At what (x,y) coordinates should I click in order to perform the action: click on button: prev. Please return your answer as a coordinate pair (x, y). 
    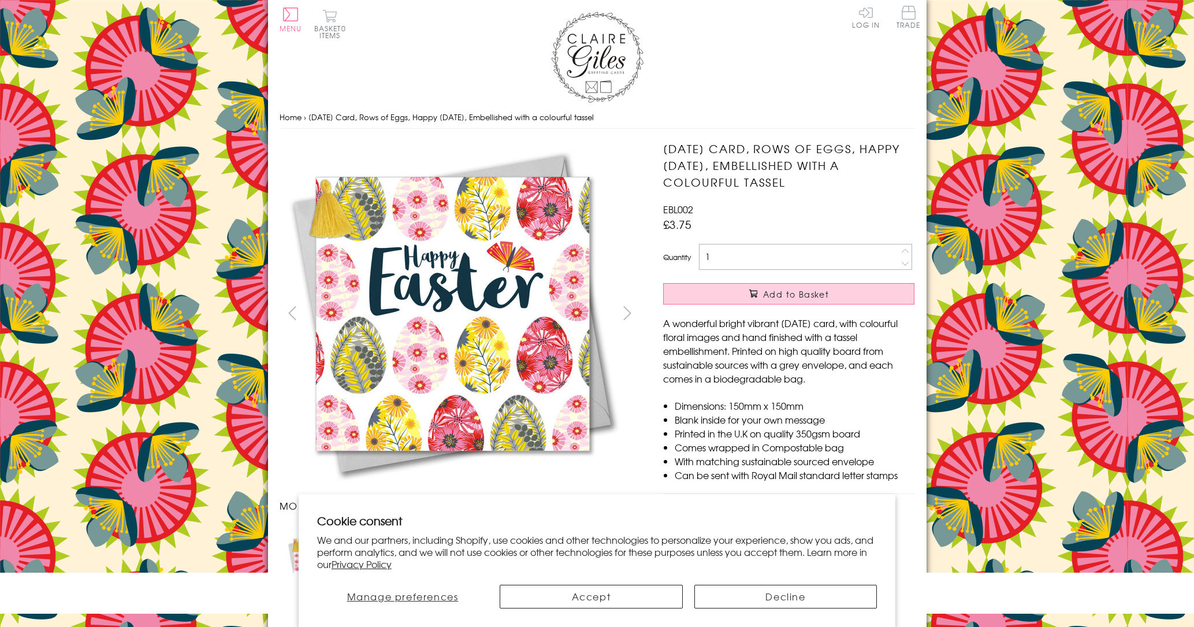
    Looking at the image, I should click on (292, 312).